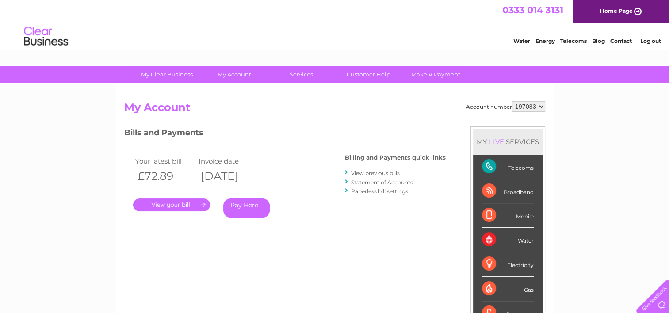 The height and width of the screenshot is (313, 669). Describe the element at coordinates (507, 289) in the screenshot. I see `div: Gas` at that location.